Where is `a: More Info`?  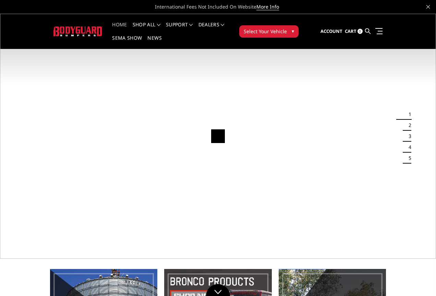 a: More Info is located at coordinates (268, 7).